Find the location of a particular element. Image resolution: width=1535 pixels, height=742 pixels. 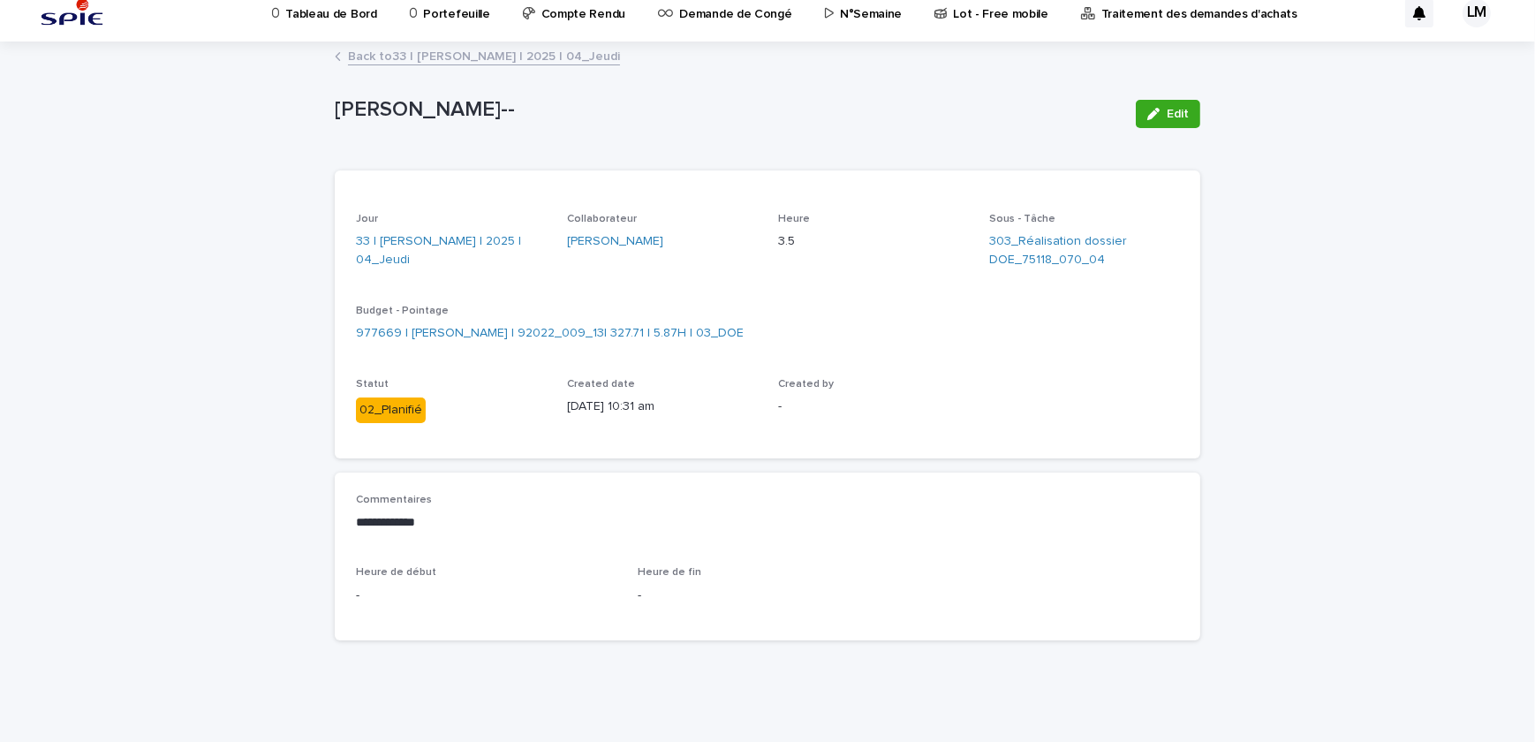

span: Budget - Pointage is located at coordinates (402, 311).